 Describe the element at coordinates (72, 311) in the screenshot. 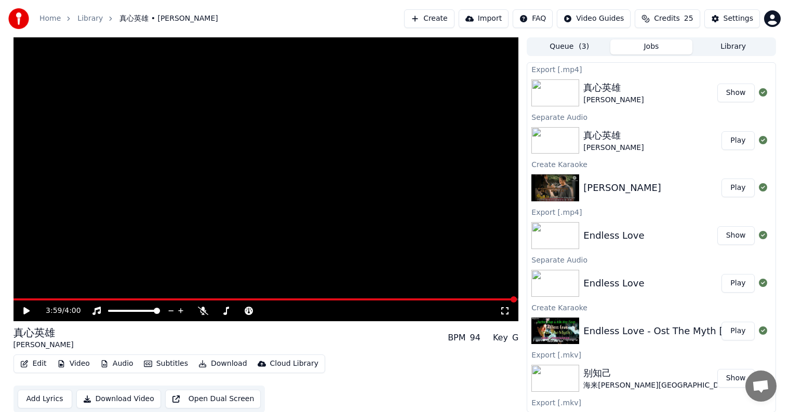

I see `span: 4:00` at that location.